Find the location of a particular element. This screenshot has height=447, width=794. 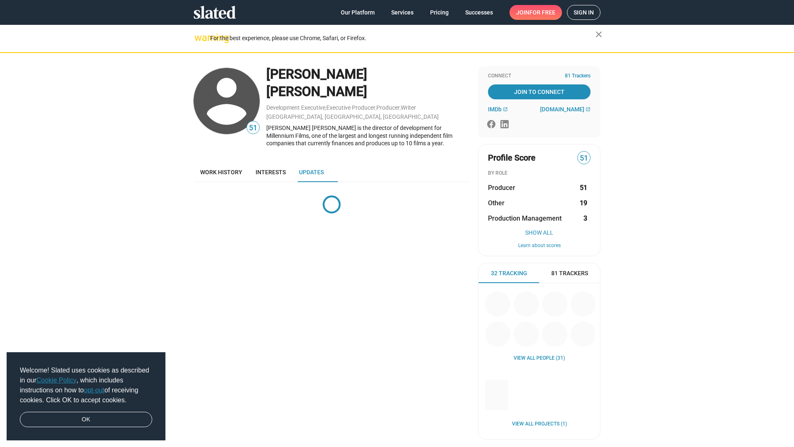

a: Producer is located at coordinates (388, 108).